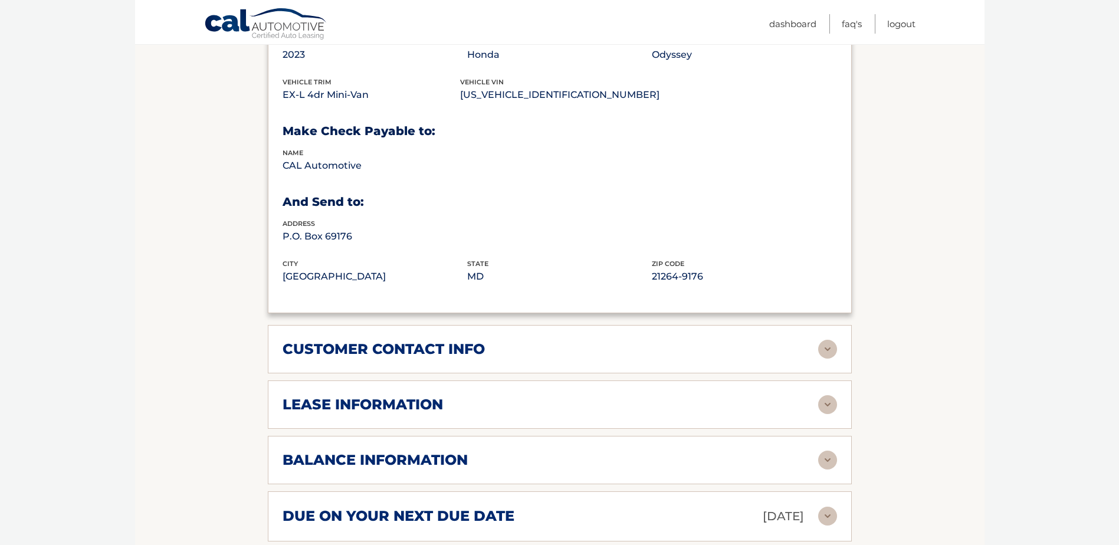  What do you see at coordinates (384, 349) in the screenshot?
I see `h2: customer contact info` at bounding box center [384, 349].